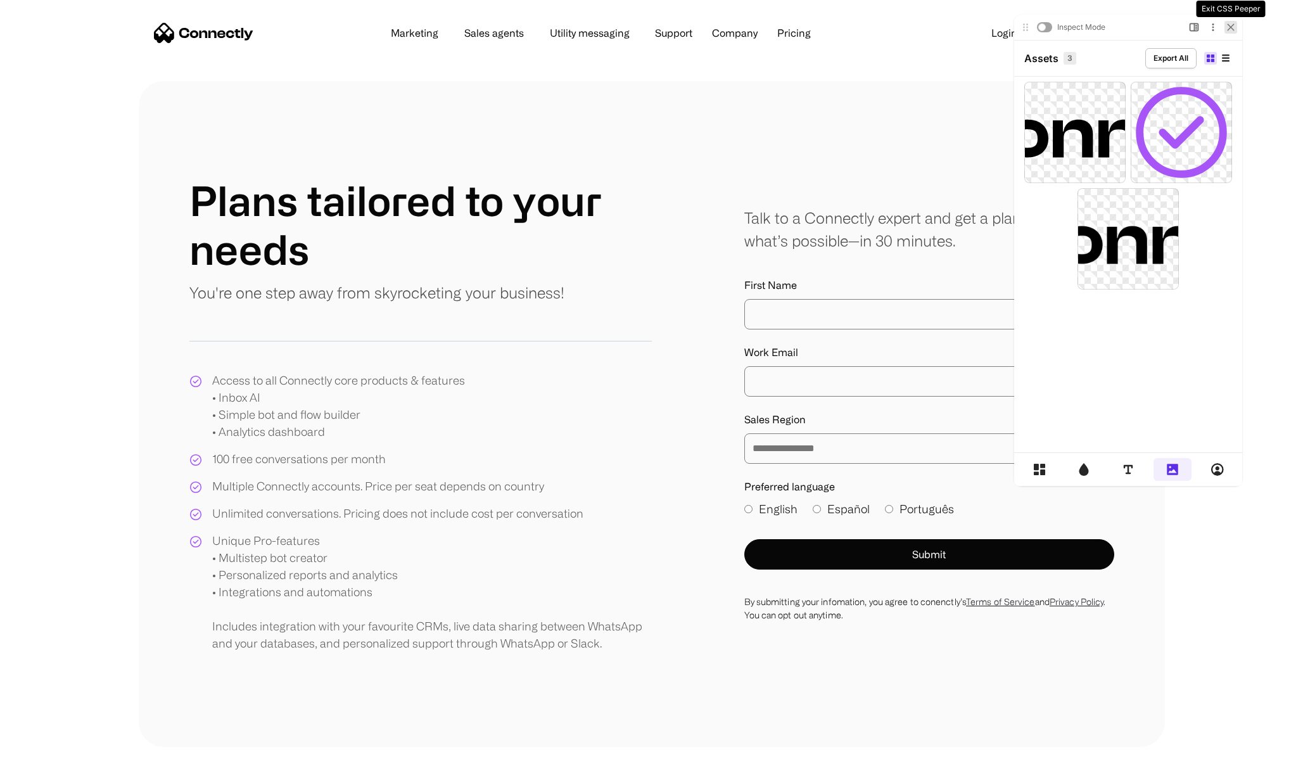  Describe the element at coordinates (816, 509) in the screenshot. I see `input: Español` at that location.